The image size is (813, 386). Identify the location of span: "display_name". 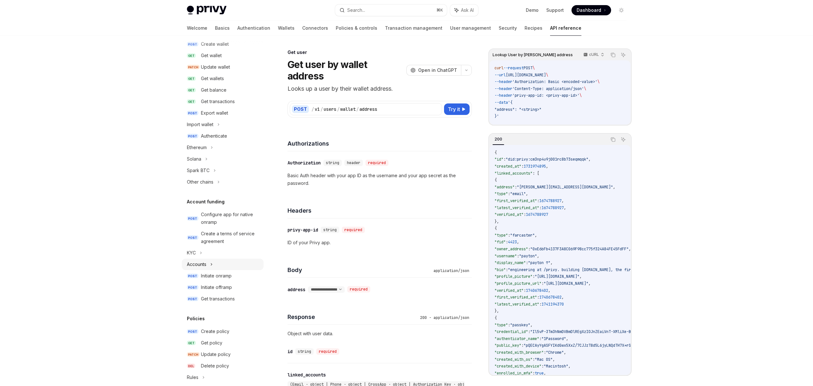
(510, 263).